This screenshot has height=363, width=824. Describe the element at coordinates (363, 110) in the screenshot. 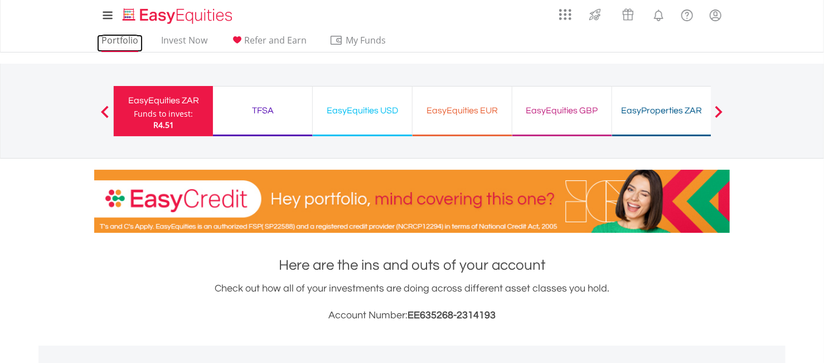

I see `div: EasyEquities USD` at that location.